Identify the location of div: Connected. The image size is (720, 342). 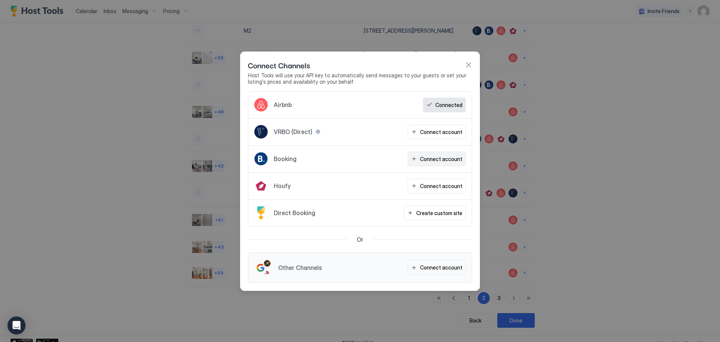
(449, 105).